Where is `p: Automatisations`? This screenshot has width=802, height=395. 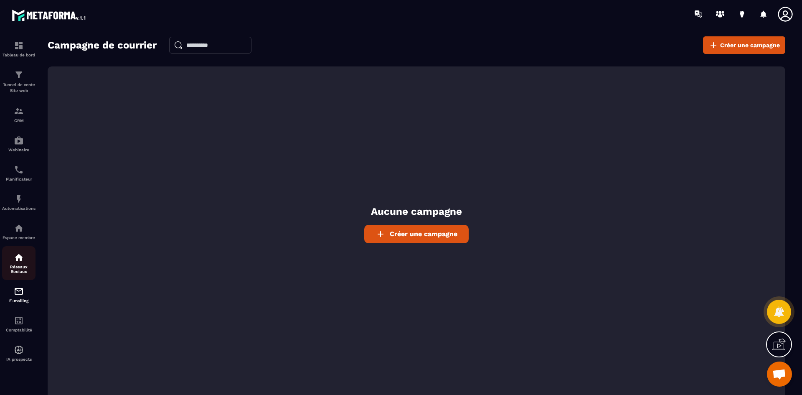
p: Automatisations is located at coordinates (19, 208).